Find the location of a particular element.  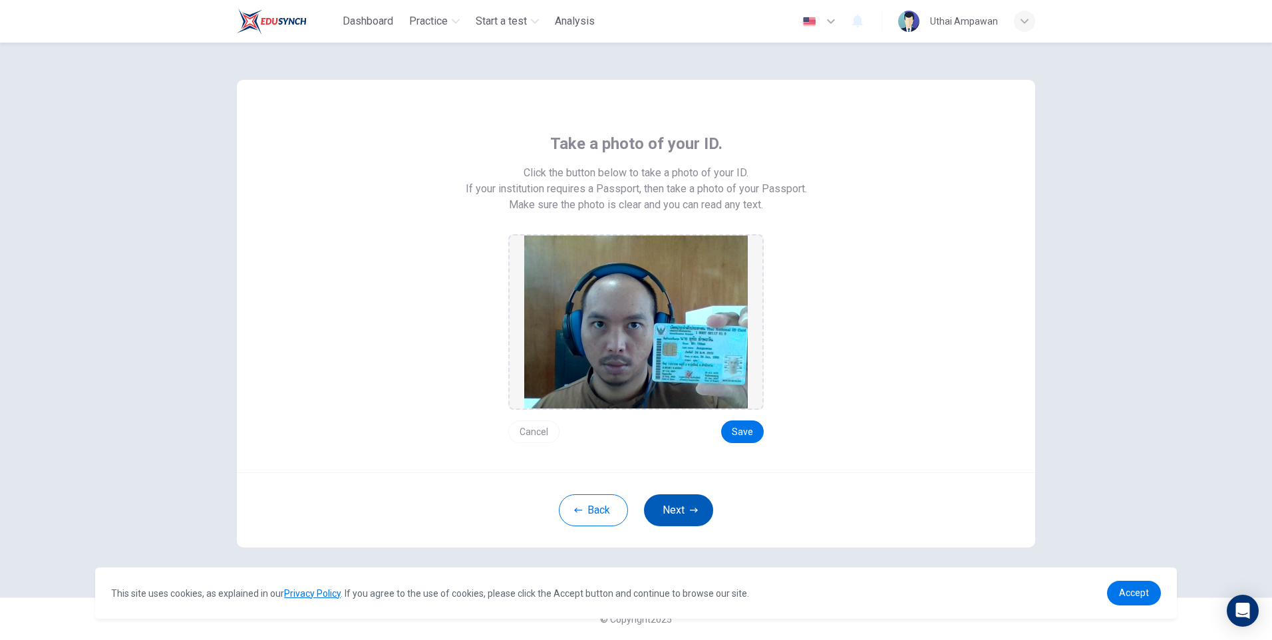

img: preview screemshot is located at coordinates (636, 322).